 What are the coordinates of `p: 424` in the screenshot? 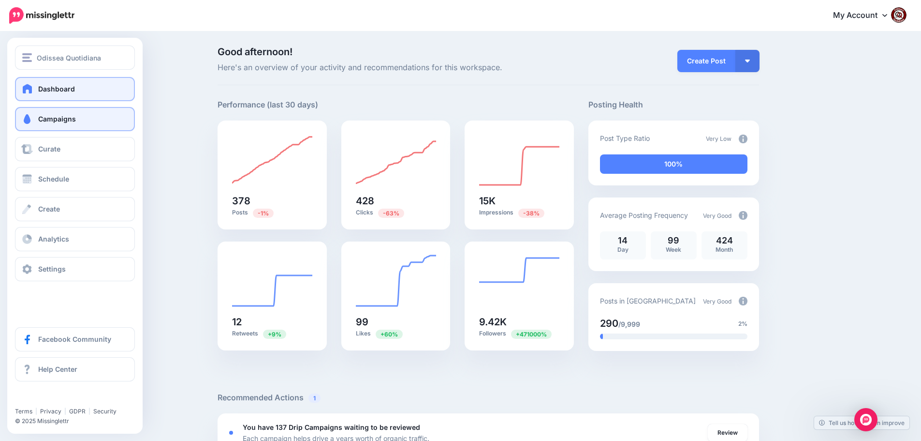 It's located at (724, 240).